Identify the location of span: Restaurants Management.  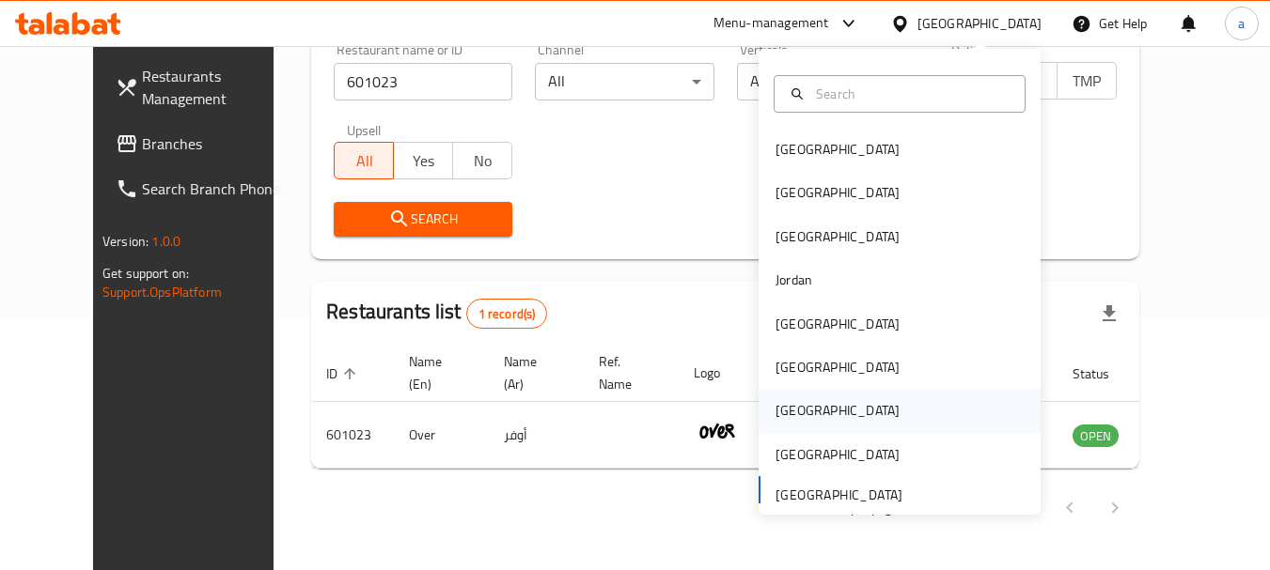
(216, 87).